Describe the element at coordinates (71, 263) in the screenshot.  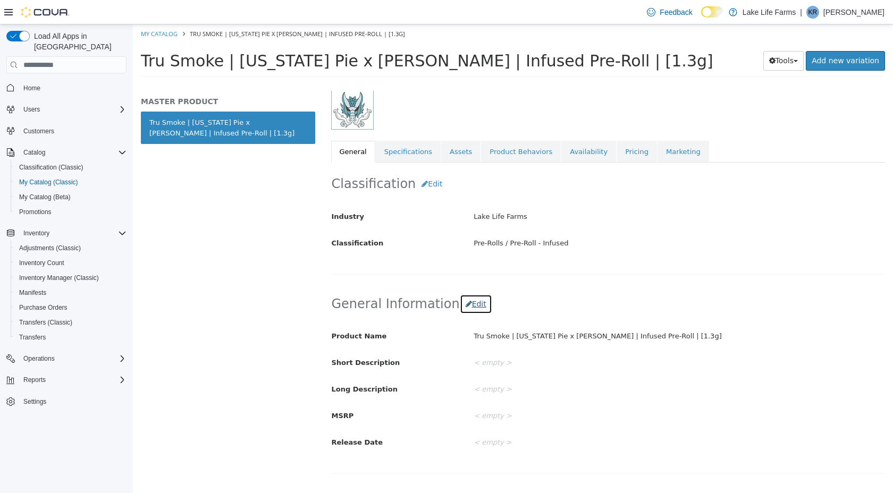
I see `button: Inventory Count` at that location.